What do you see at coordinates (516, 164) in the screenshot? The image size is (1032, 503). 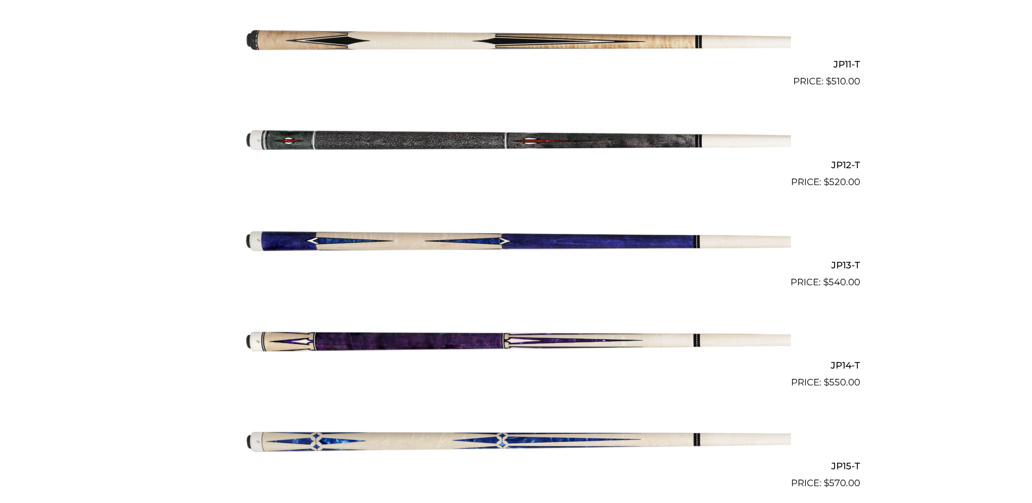 I see `h2: JP12-T` at bounding box center [516, 164].